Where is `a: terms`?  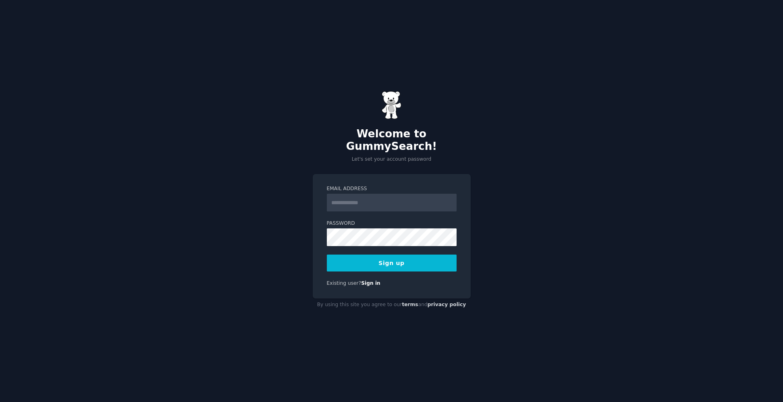 a: terms is located at coordinates (410, 305).